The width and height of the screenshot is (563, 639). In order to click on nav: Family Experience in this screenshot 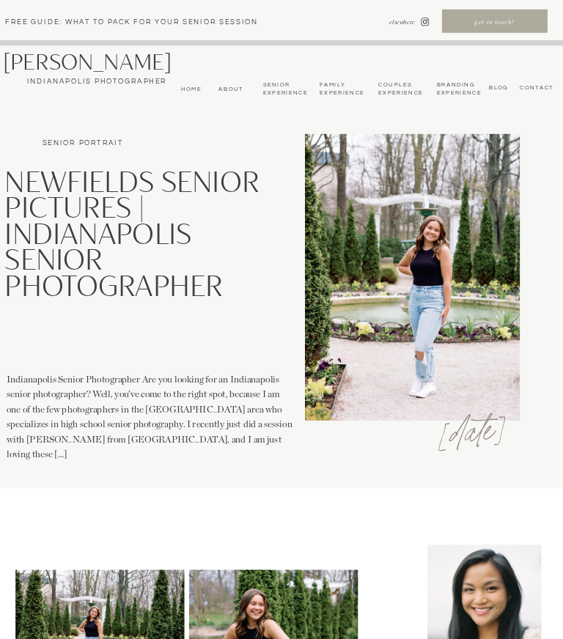, I will do `click(342, 89)`.